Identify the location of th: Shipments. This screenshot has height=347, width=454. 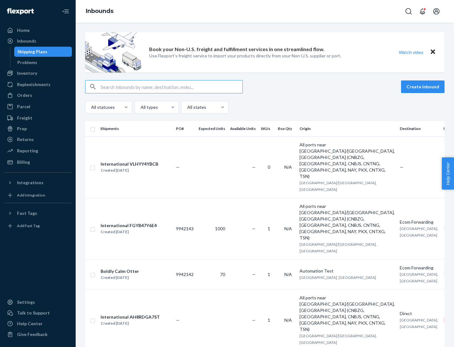
(135, 129).